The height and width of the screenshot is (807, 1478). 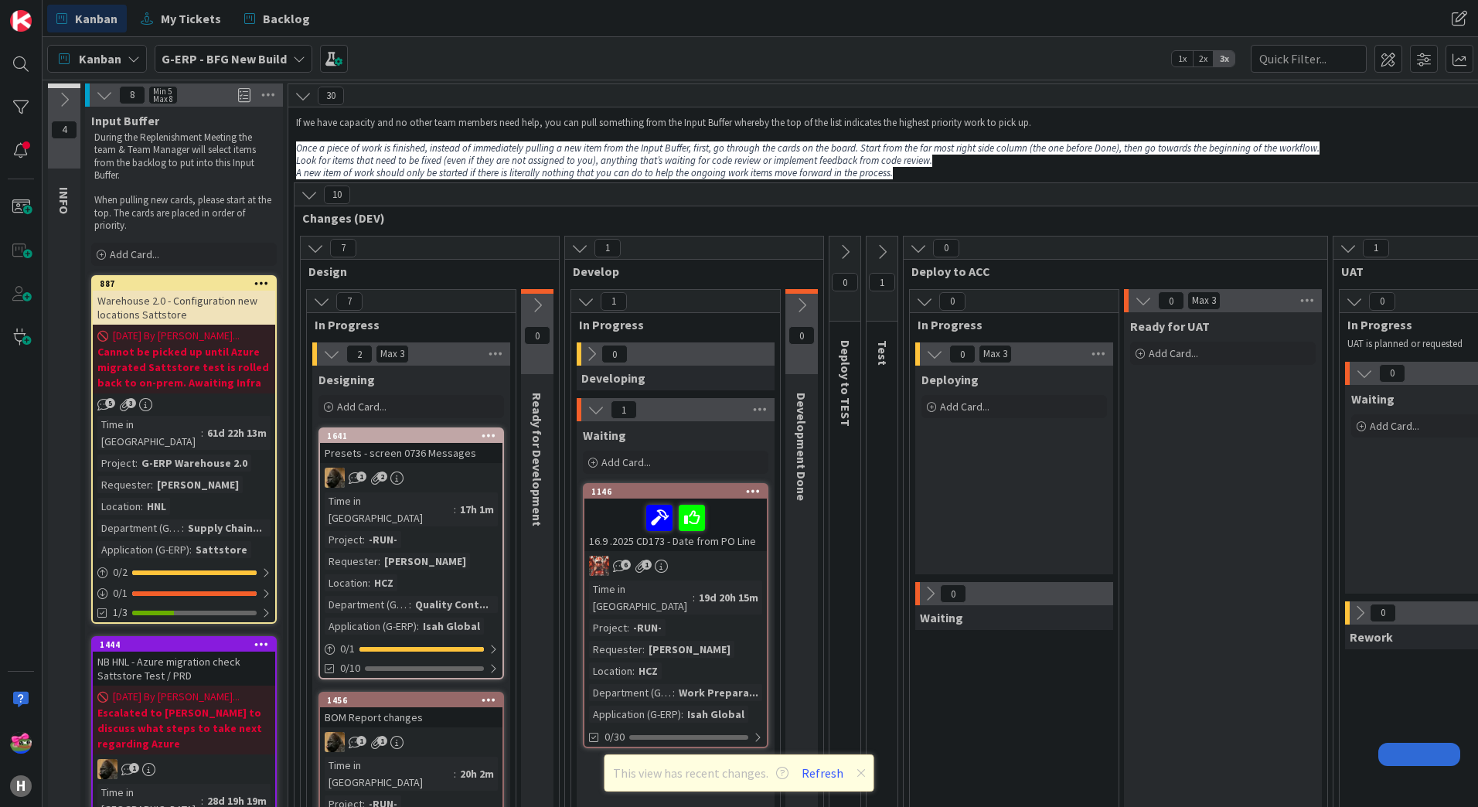 I want to click on span: 8, so click(x=132, y=95).